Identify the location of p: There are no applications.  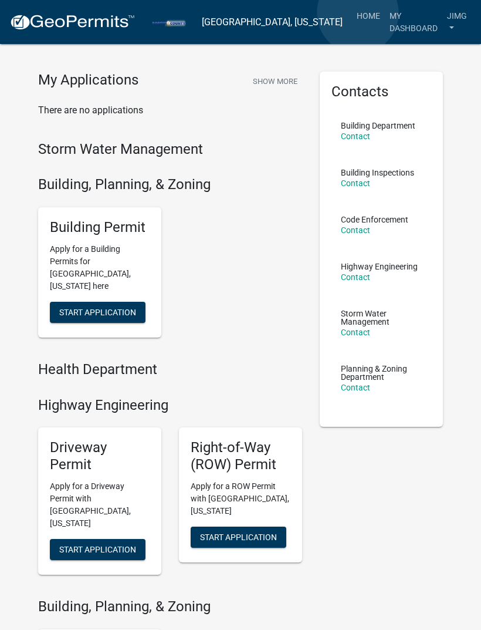
(170, 110).